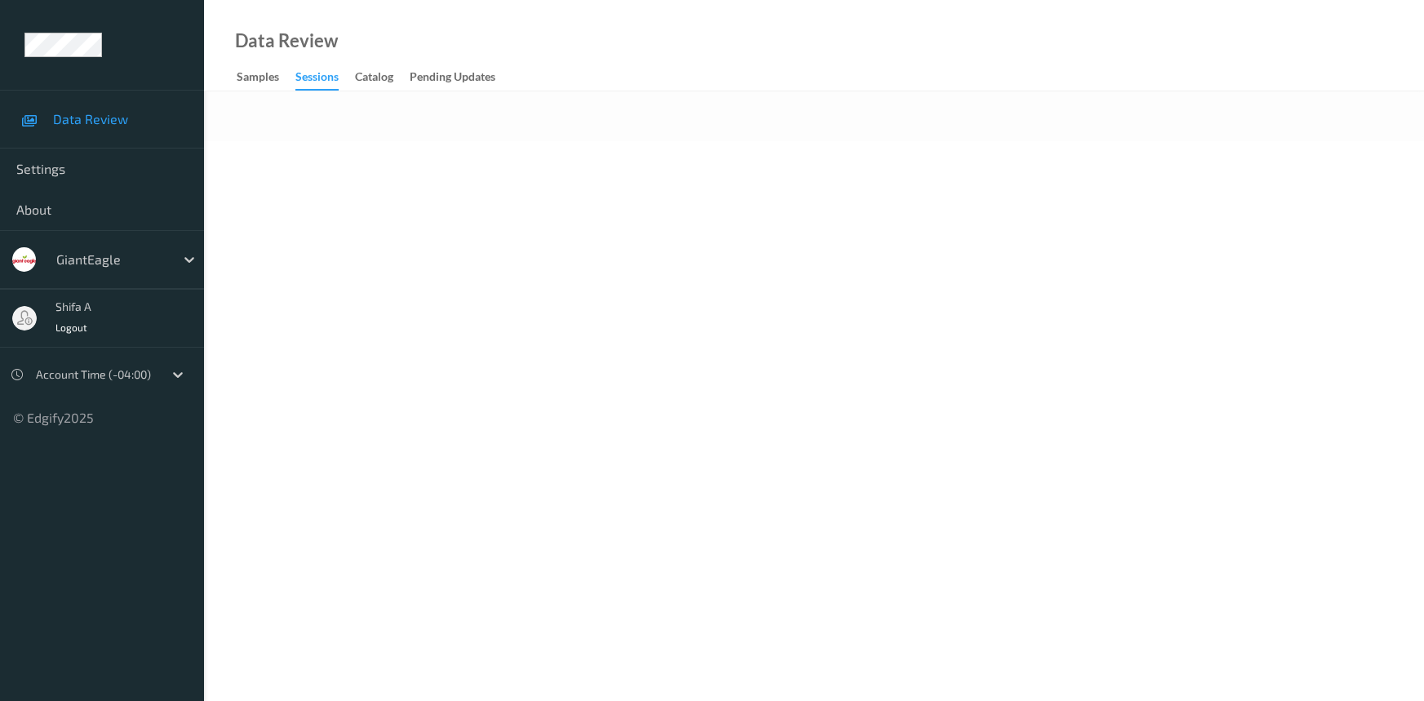 Image resolution: width=1424 pixels, height=701 pixels. What do you see at coordinates (460, 78) in the screenshot?
I see `a: Pending Updates` at bounding box center [460, 78].